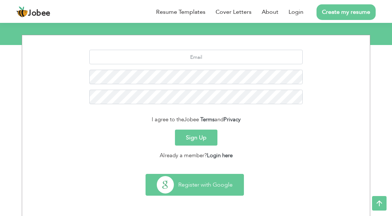 Image resolution: width=392 pixels, height=216 pixels. Describe the element at coordinates (220, 155) in the screenshot. I see `a: Login here` at that location.